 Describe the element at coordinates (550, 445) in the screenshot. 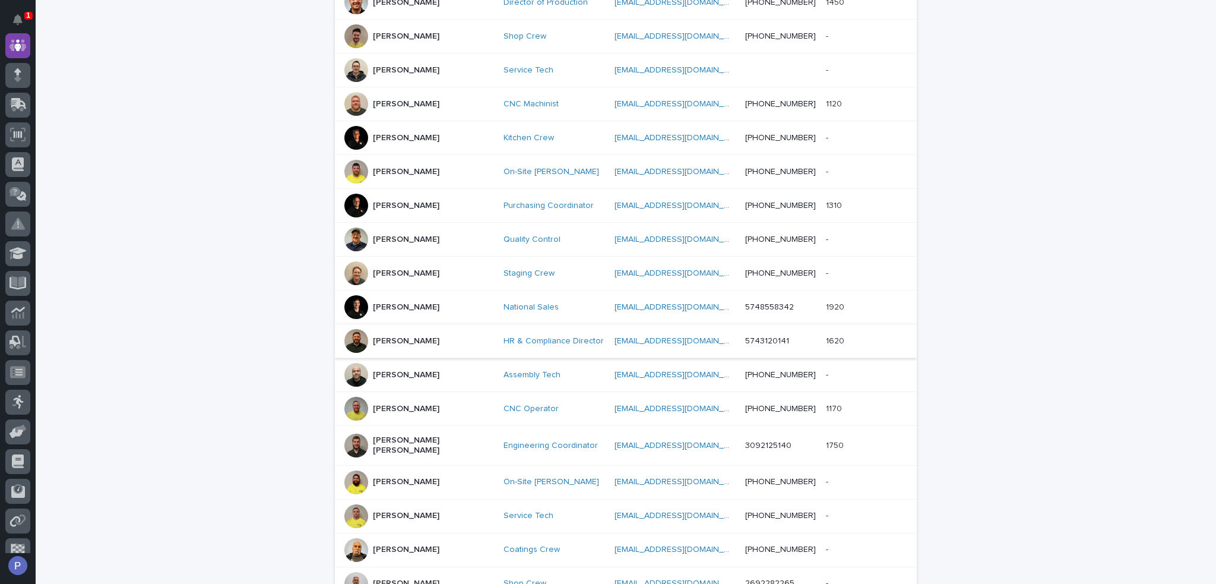

I see `a: Engineering Coordinator` at that location.